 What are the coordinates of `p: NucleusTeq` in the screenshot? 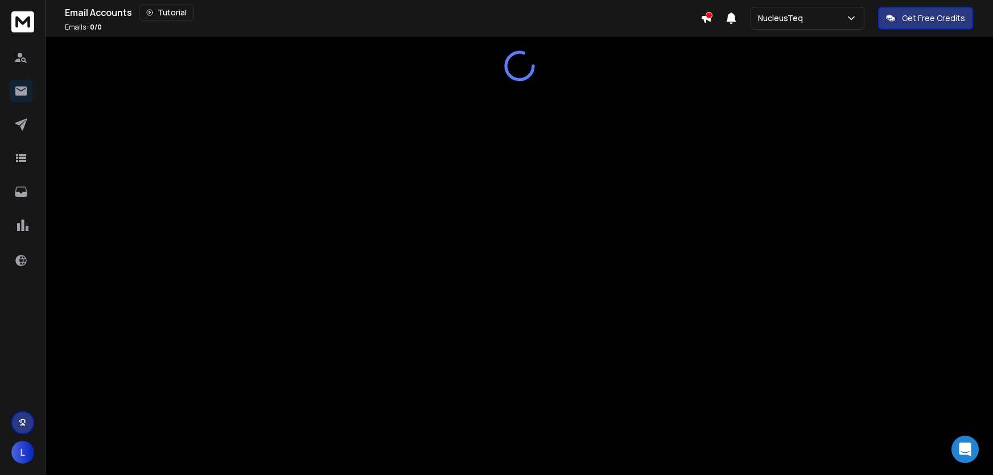 It's located at (783, 18).